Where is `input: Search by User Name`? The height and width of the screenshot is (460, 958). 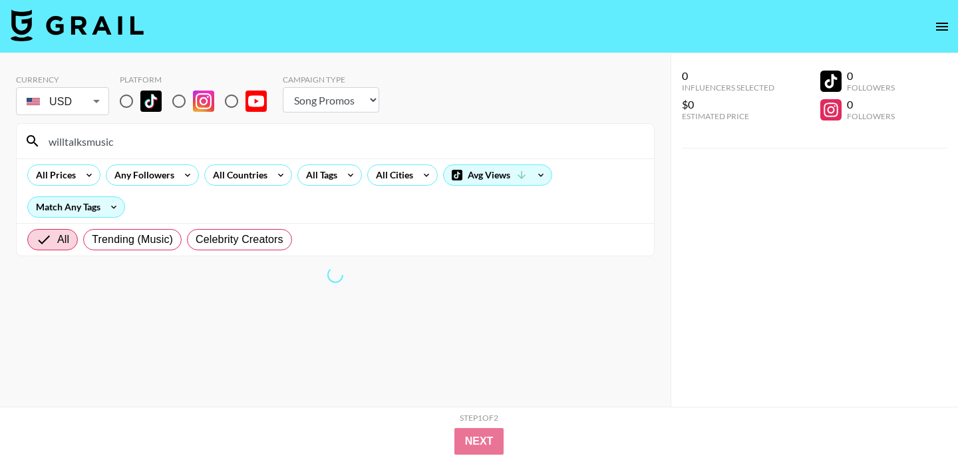 input: Search by User Name is located at coordinates (343, 141).